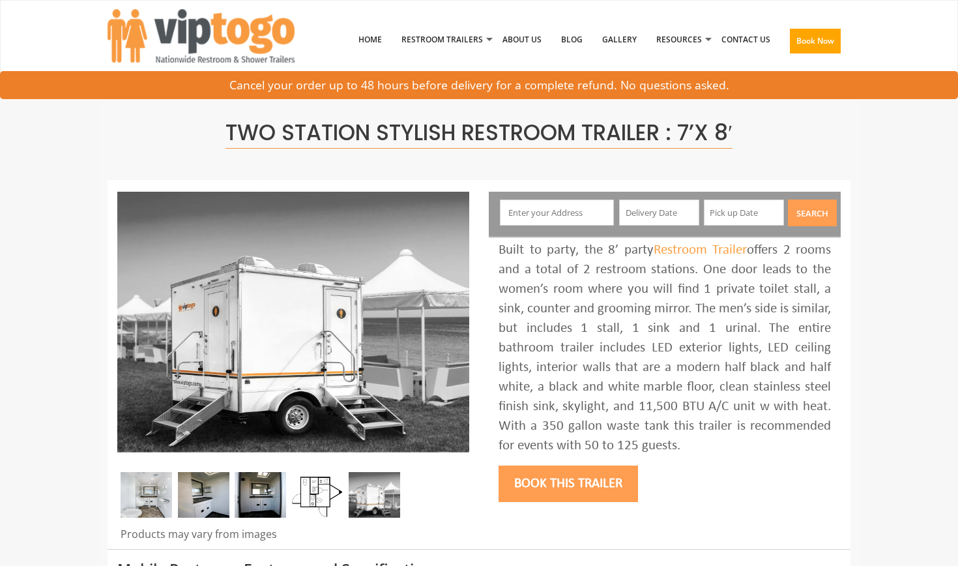 This screenshot has height=566, width=958. I want to click on a: Restroom Trailers, so click(442, 40).